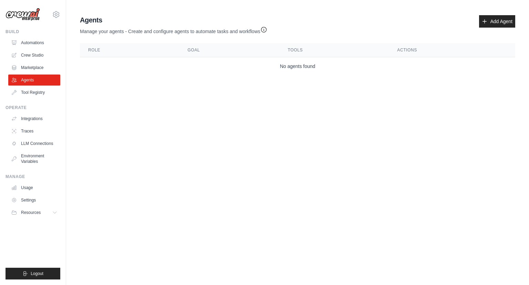 This screenshot has height=285, width=529. I want to click on img: Logo, so click(23, 14).